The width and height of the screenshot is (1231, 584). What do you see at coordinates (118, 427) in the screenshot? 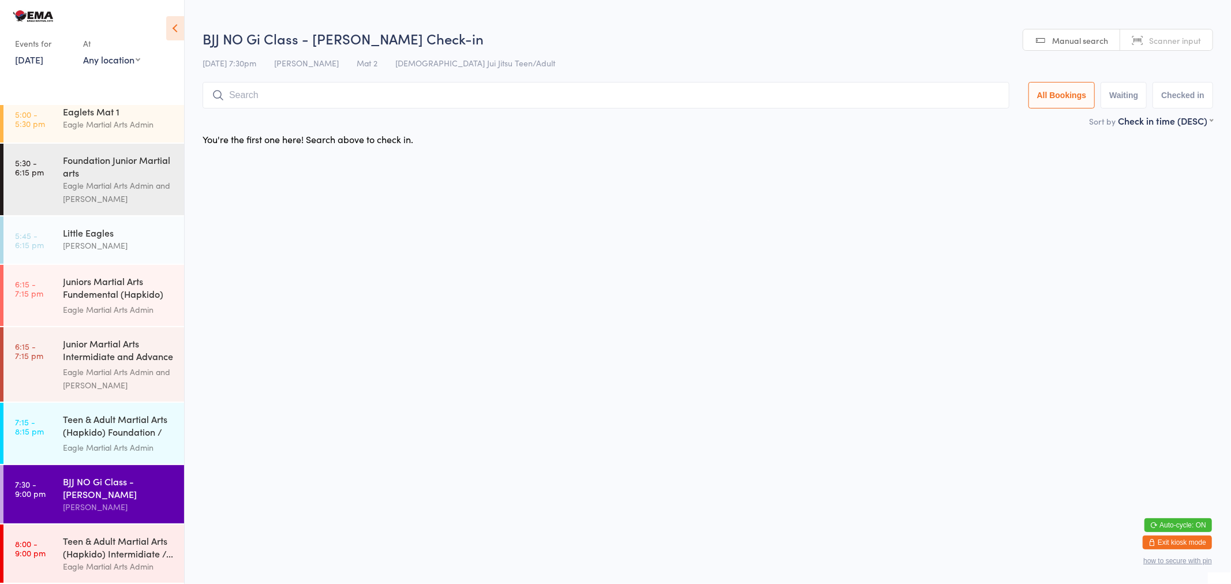
I see `div: Teen & Adult Martial Arts (Hapkido) Foundation / F...` at bounding box center [118, 427].